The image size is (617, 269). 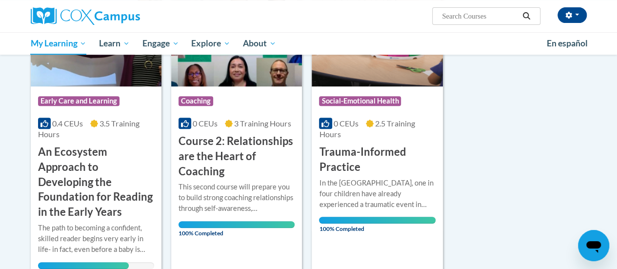 What do you see at coordinates (160, 43) in the screenshot?
I see `a: Engage` at bounding box center [160, 43].